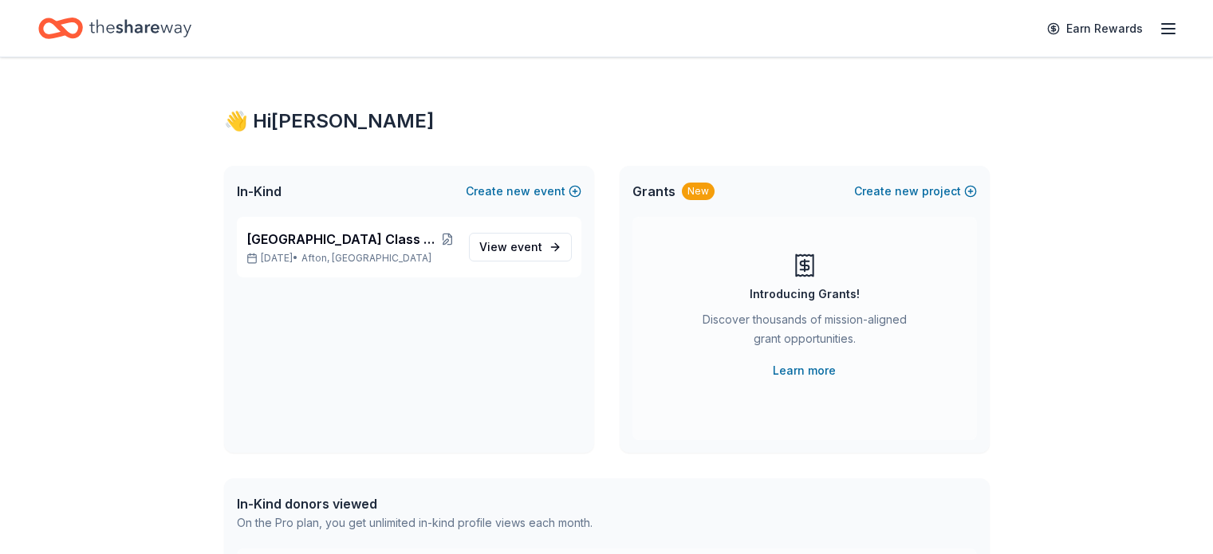 Image resolution: width=1213 pixels, height=554 pixels. What do you see at coordinates (526, 246) in the screenshot?
I see `span: event` at bounding box center [526, 246].